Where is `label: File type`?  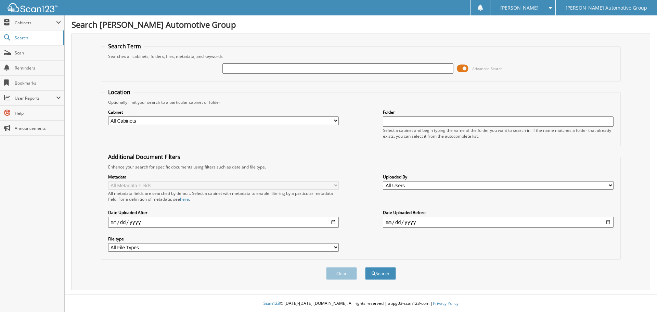 label: File type is located at coordinates (223, 238).